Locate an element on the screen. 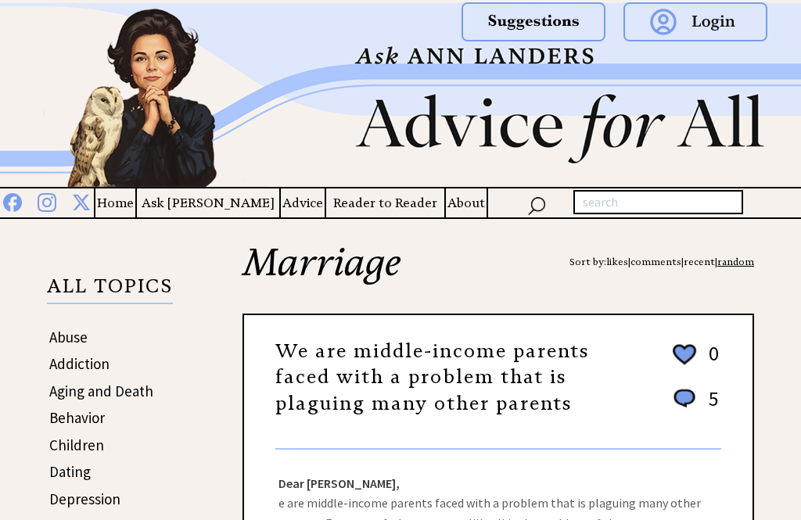 The width and height of the screenshot is (801, 520). img: message_round%201.png is located at coordinates (685, 399).